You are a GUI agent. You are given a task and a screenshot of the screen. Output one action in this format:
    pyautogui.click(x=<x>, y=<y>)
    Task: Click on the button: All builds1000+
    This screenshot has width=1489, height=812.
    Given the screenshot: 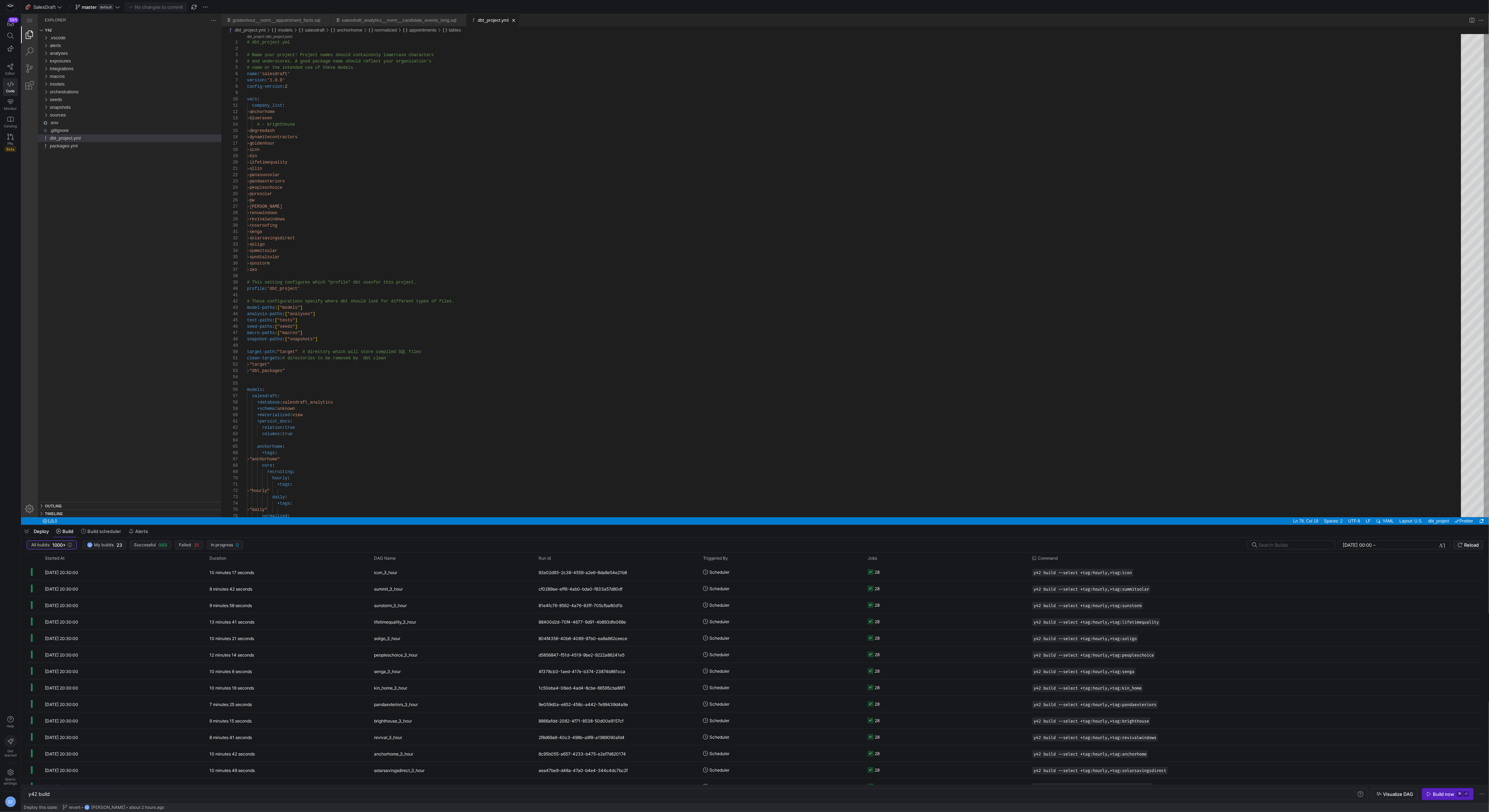 What is the action you would take?
    pyautogui.click(x=52, y=545)
    